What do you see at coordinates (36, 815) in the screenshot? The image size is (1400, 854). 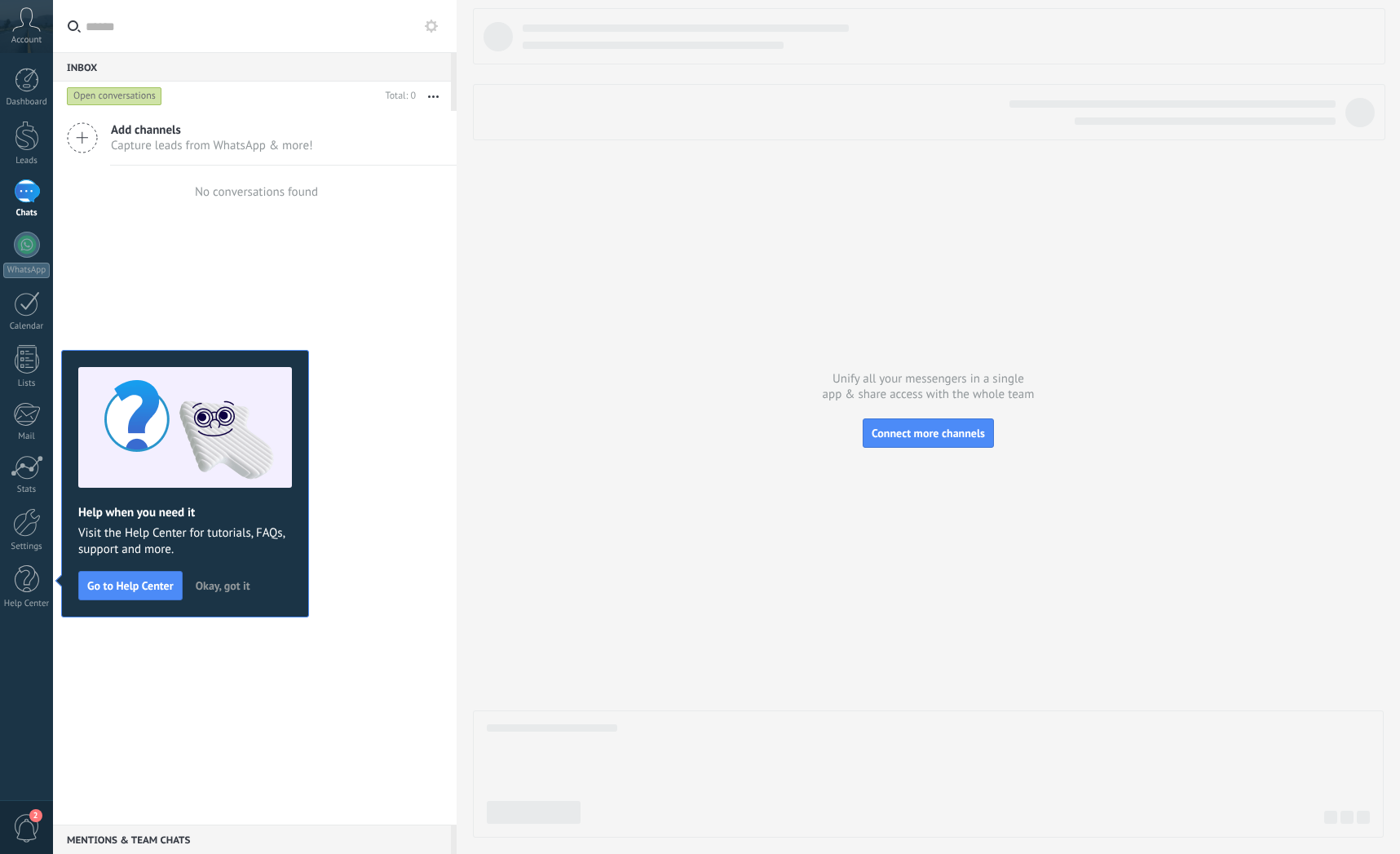 I see `span: 2` at bounding box center [36, 815].